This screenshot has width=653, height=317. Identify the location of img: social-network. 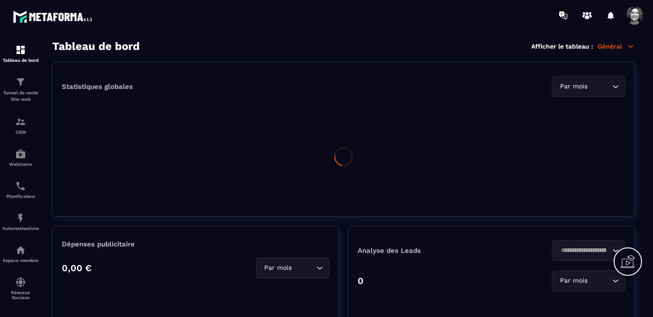
(21, 282).